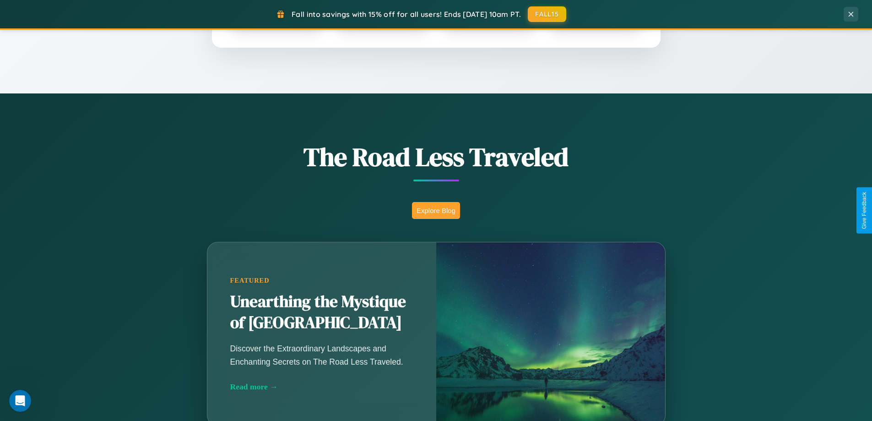  Describe the element at coordinates (864, 210) in the screenshot. I see `div: Give Feedback` at that location.